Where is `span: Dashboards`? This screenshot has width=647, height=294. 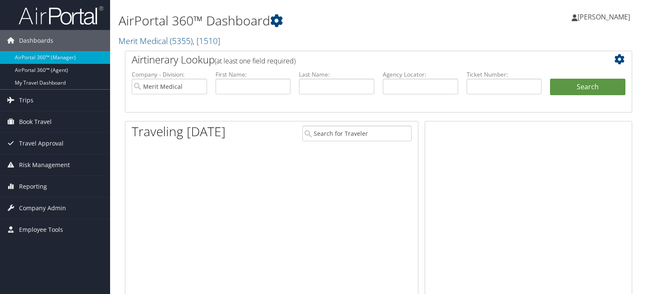 span: Dashboards is located at coordinates (36, 41).